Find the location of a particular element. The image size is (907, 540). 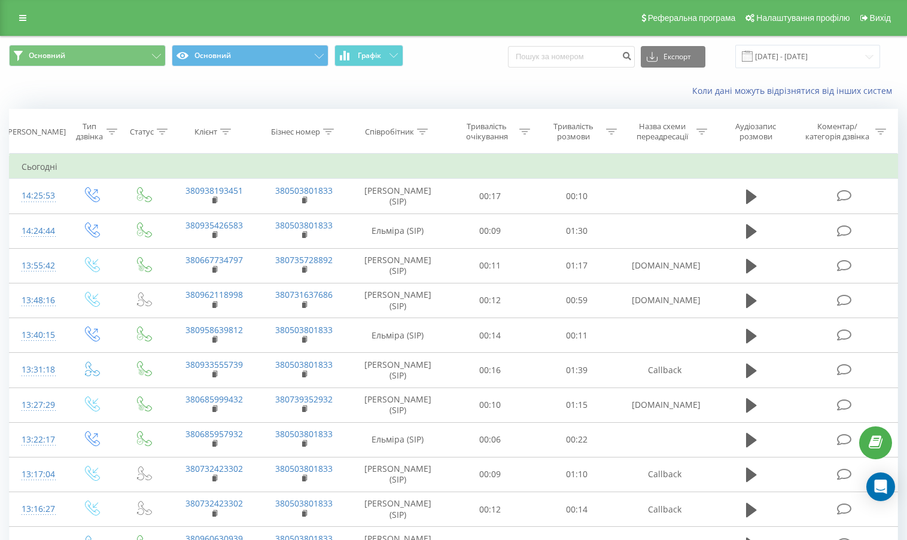

a: 380958639812 is located at coordinates (214, 330).